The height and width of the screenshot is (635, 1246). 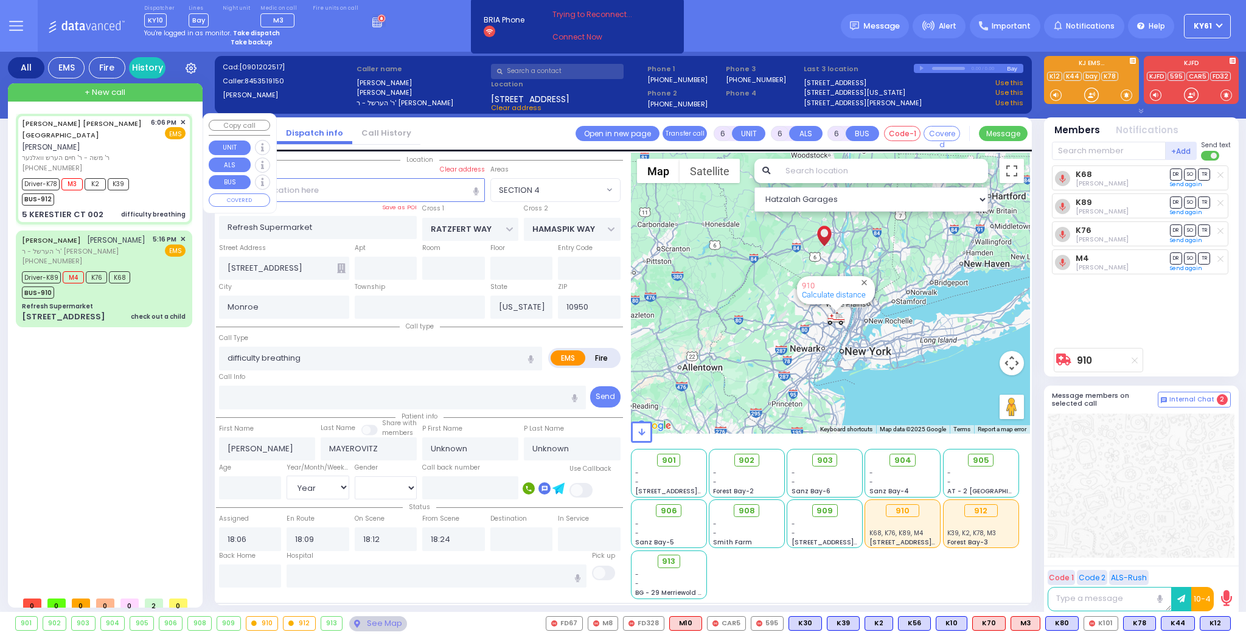 What do you see at coordinates (669, 562) in the screenshot?
I see `span: 913` at bounding box center [669, 562].